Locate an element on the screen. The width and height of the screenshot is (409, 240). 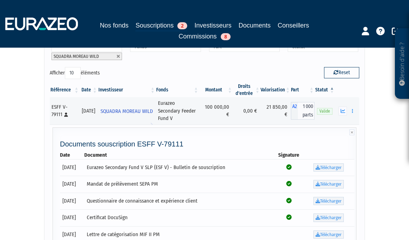
th: Fonds: activer pour trier la colonne par ordre croissant is located at coordinates (177, 90).